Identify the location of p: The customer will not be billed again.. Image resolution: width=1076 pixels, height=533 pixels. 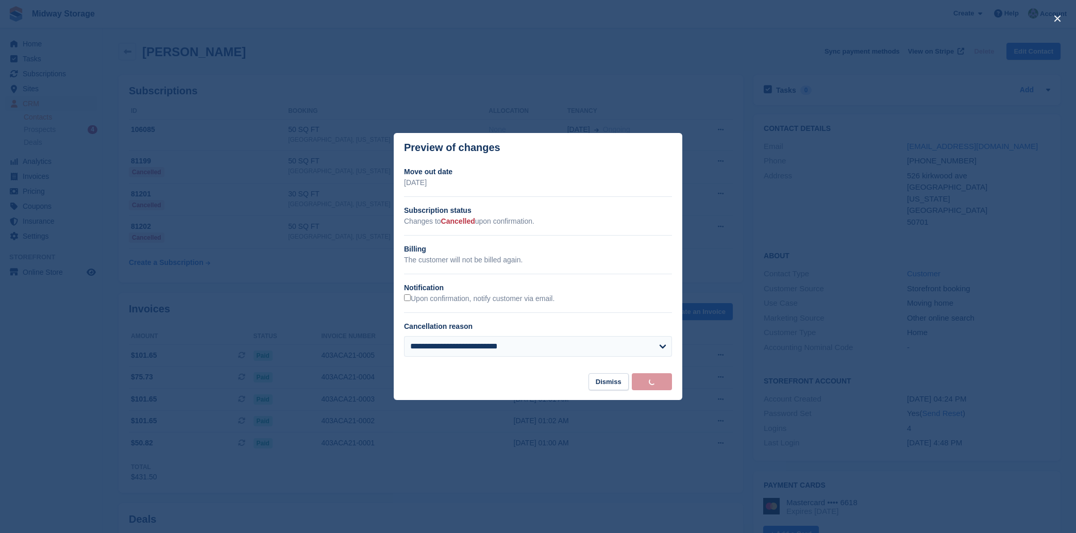
(538, 260).